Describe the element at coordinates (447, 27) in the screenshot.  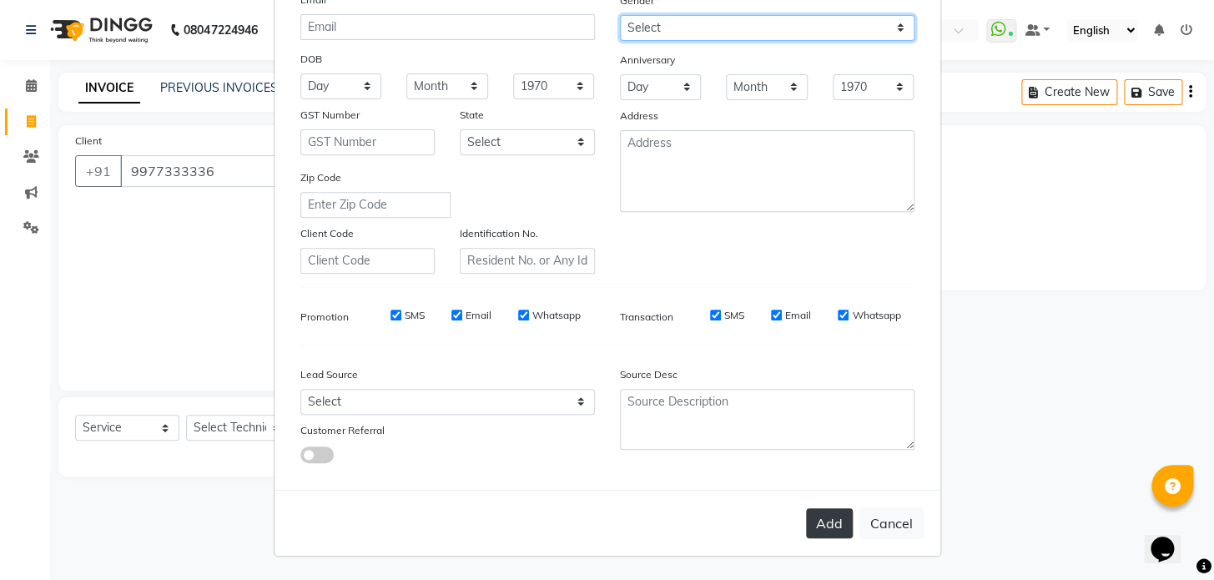
I see `input: Email` at that location.